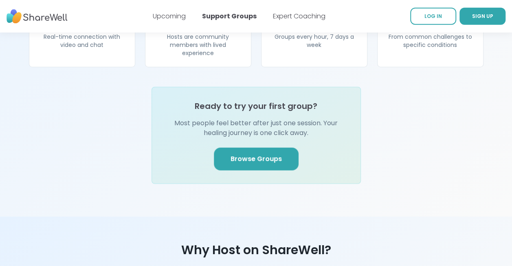 This screenshot has height=266, width=512. I want to click on span: LOG IN, so click(433, 16).